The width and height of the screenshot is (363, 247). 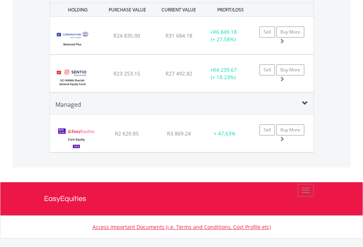 What do you see at coordinates (76, 10) in the screenshot?
I see `div: HOLDING` at bounding box center [76, 10].